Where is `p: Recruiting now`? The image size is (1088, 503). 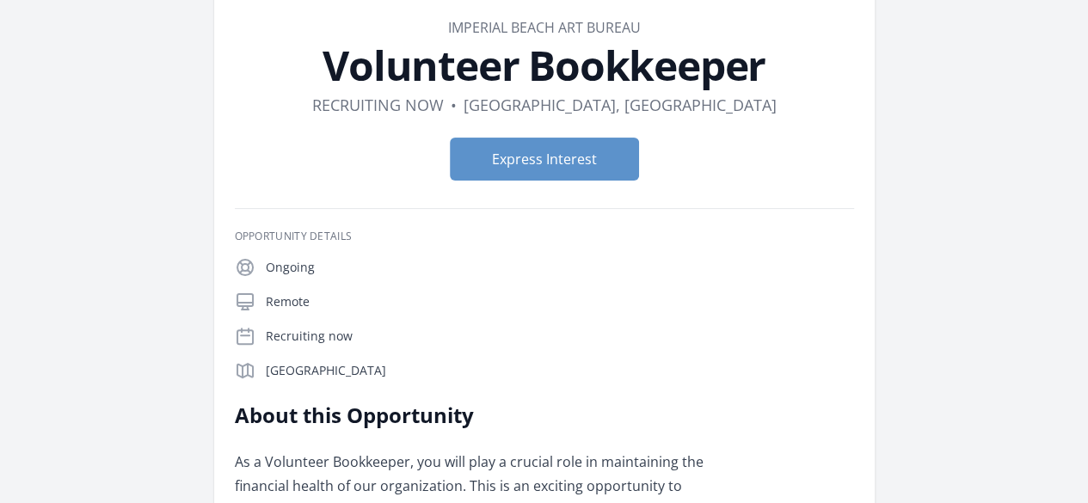
p: Recruiting now is located at coordinates (560, 336).